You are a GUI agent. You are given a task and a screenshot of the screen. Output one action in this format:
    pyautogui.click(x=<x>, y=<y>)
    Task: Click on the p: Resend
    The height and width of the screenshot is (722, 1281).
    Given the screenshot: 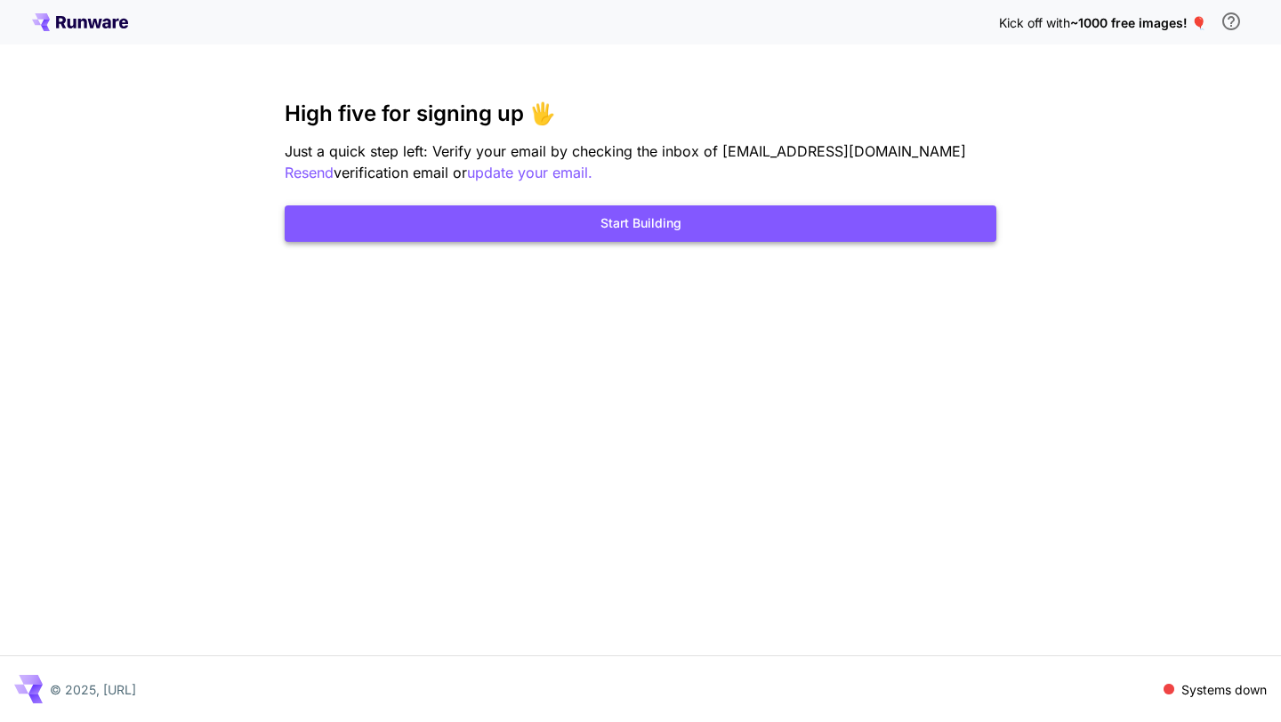 What is the action you would take?
    pyautogui.click(x=309, y=173)
    